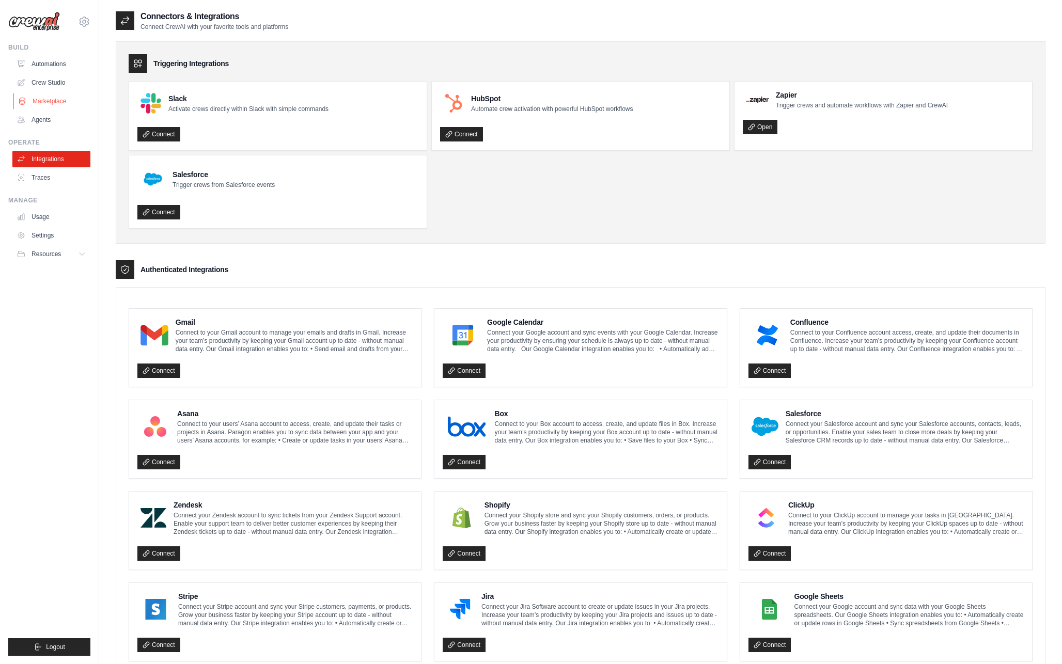  What do you see at coordinates (760, 127) in the screenshot?
I see `a: Open` at bounding box center [760, 127].